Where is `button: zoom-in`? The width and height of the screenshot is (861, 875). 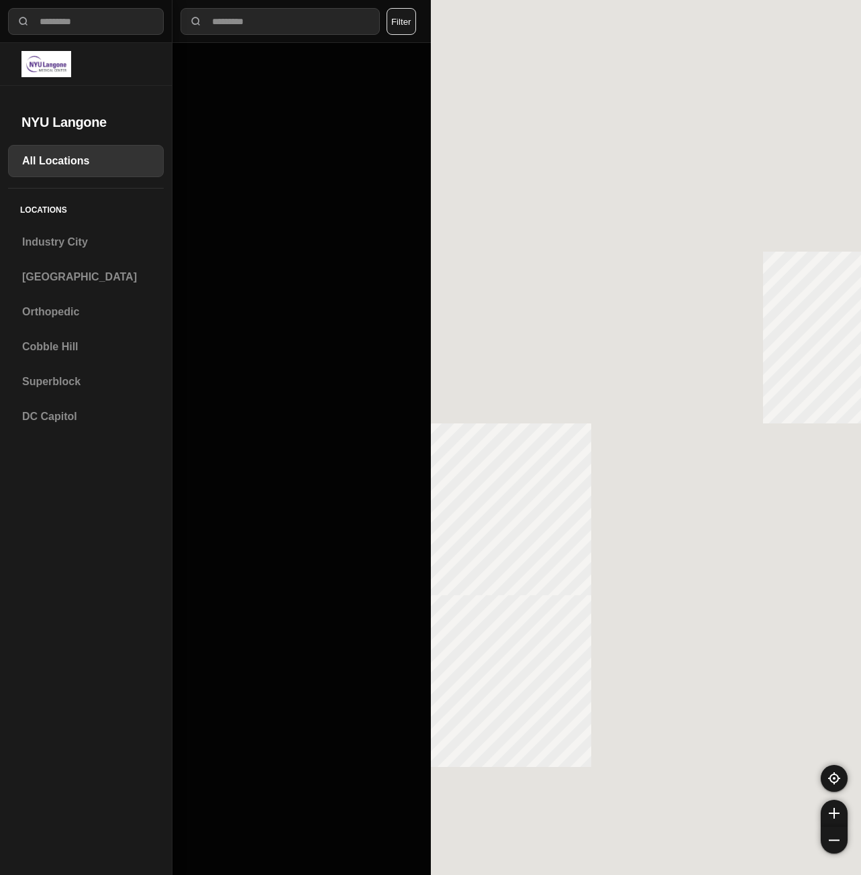
button: zoom-in is located at coordinates (834, 813).